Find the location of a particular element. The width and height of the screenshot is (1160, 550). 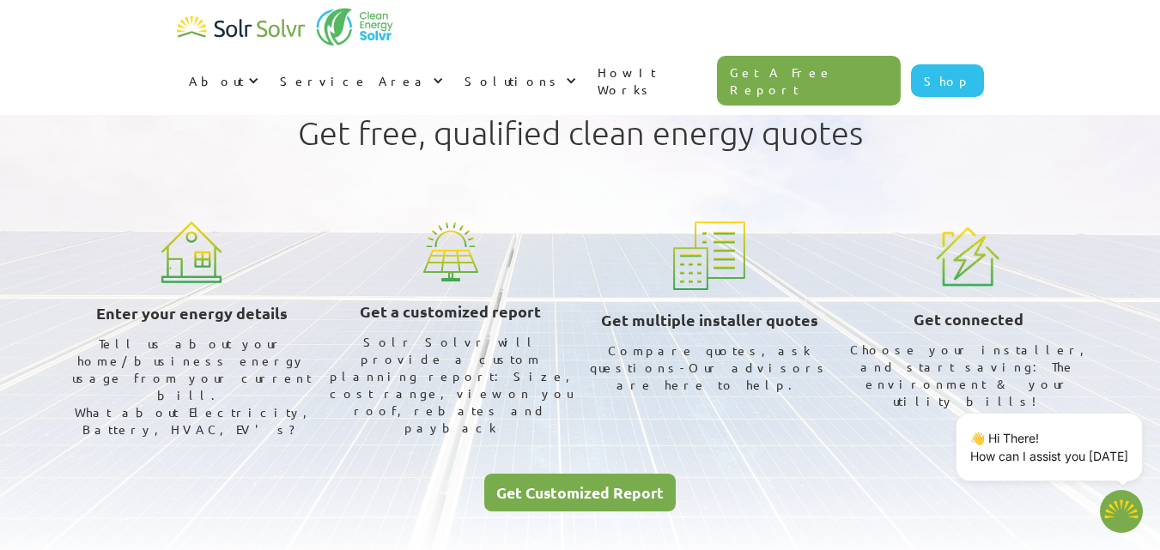

div: Get Customized Report is located at coordinates (579, 493).